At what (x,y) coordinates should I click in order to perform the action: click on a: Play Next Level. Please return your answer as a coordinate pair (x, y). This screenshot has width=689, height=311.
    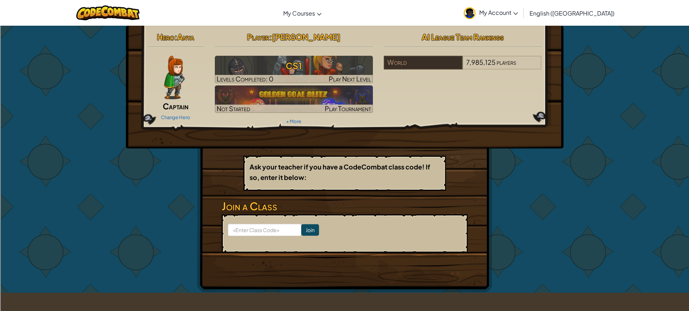
    Looking at the image, I should click on (294, 69).